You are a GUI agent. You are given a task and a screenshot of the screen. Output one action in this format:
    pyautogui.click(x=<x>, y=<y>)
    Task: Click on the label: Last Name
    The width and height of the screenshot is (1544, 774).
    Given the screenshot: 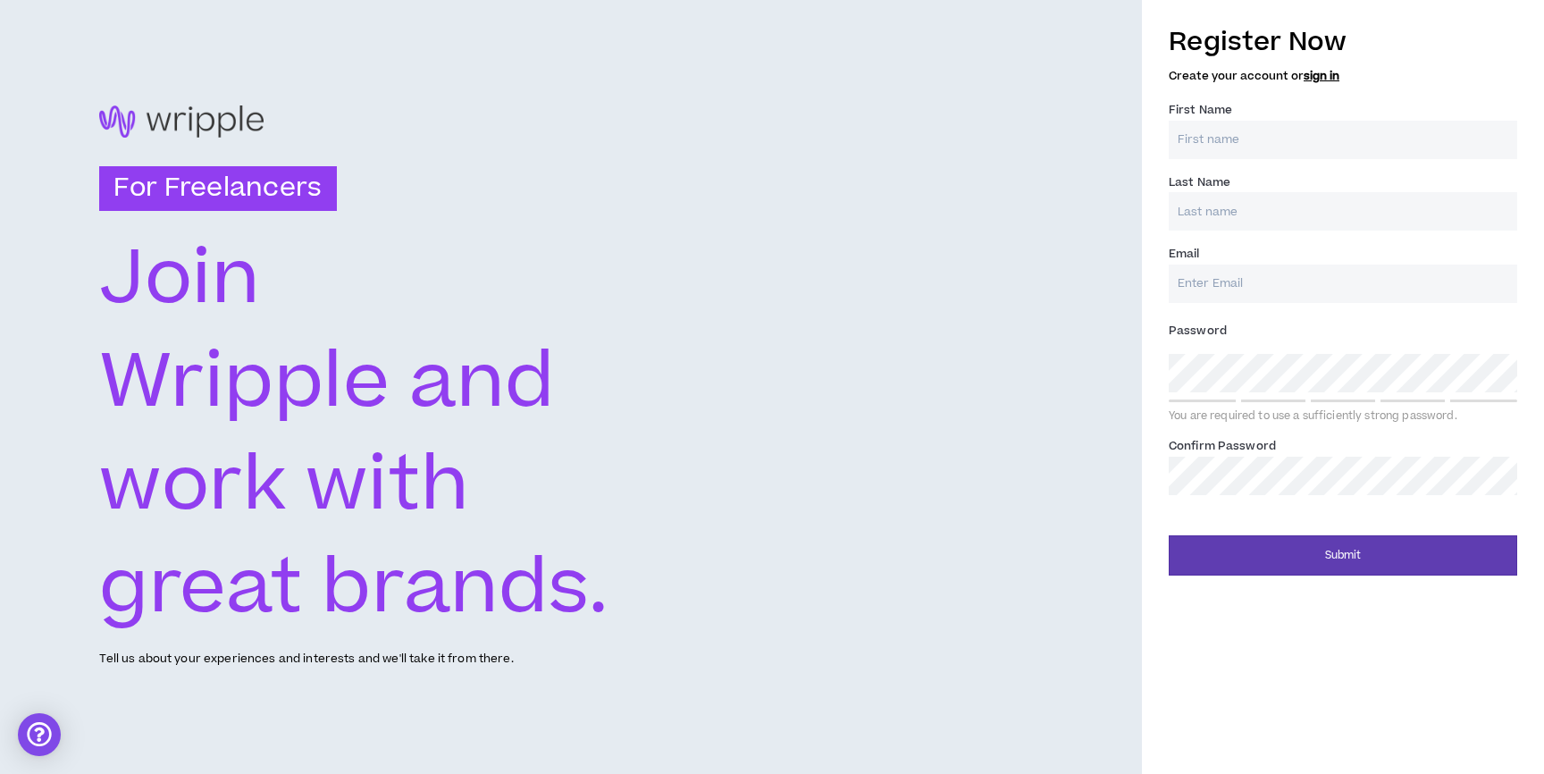 What is the action you would take?
    pyautogui.click(x=1199, y=182)
    